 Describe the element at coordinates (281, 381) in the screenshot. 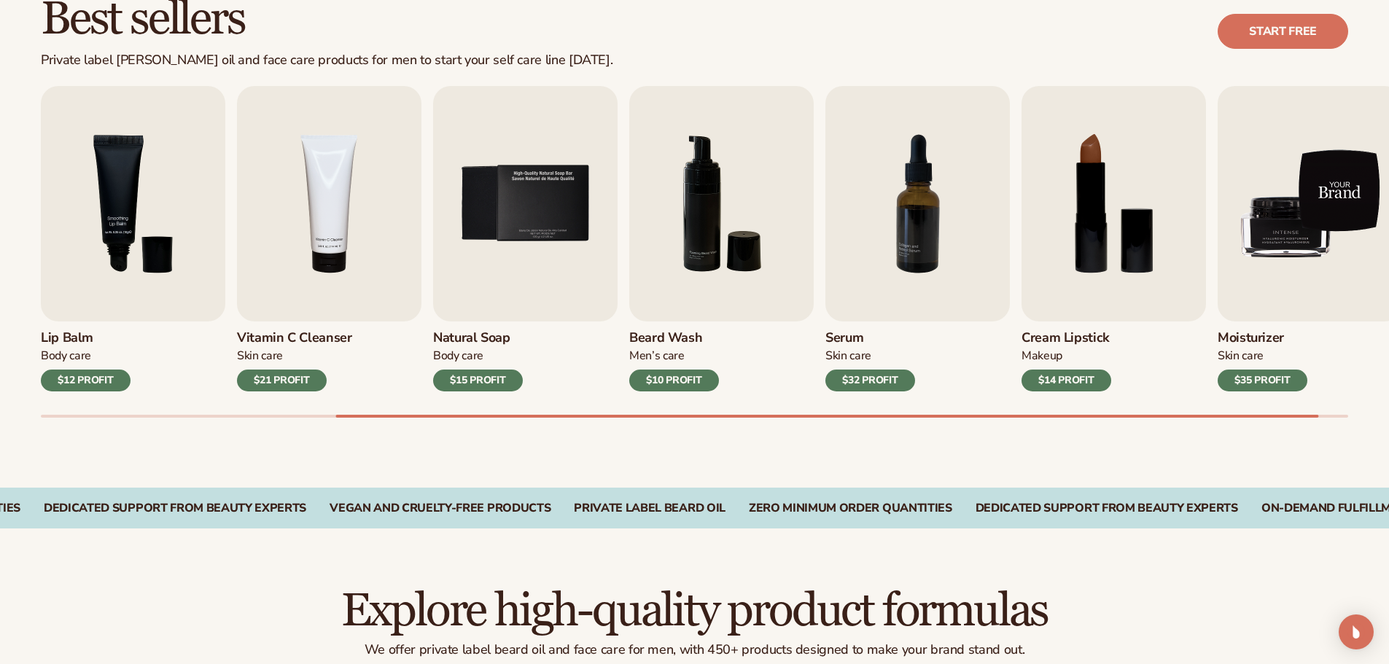

I see `div: $21 PROFIT` at that location.